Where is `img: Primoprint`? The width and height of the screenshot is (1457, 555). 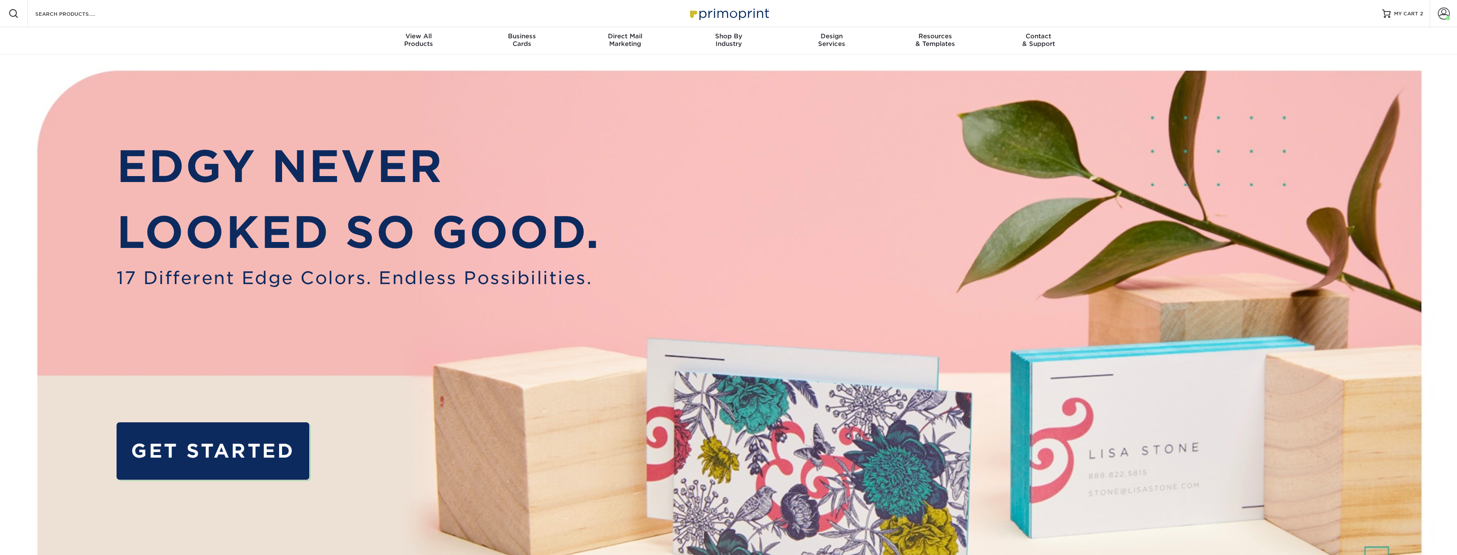 img: Primoprint is located at coordinates (729, 13).